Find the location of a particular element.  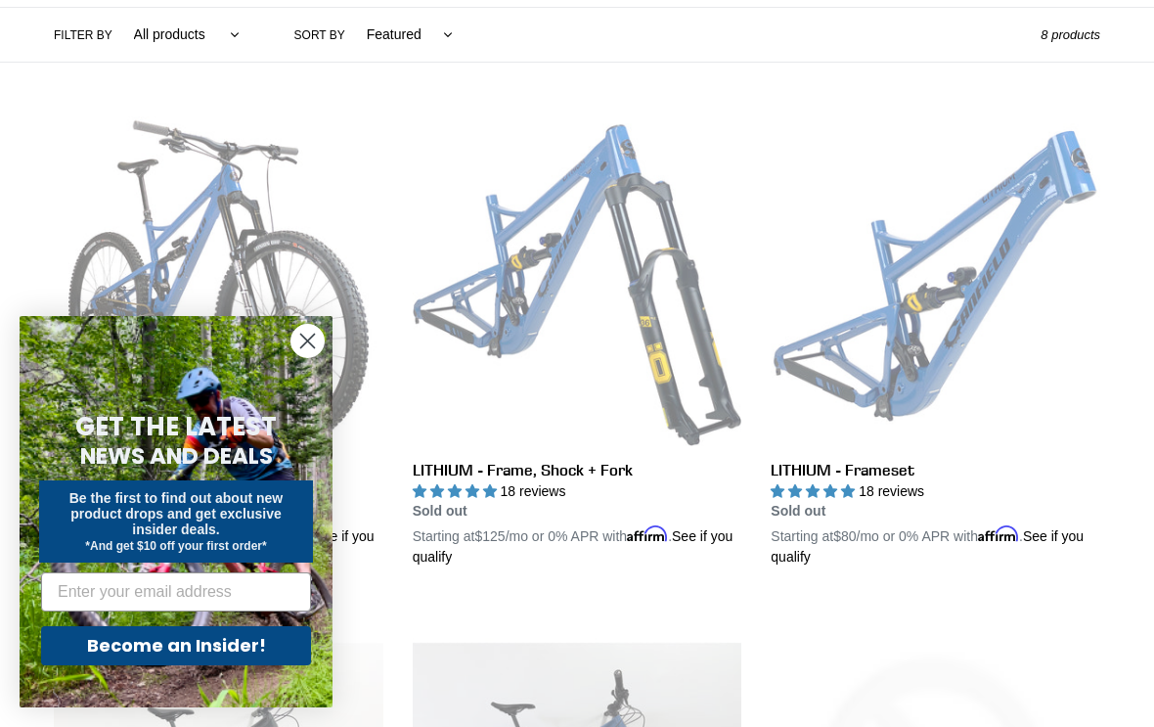

span: NEWS AND DEALS is located at coordinates (176, 456).